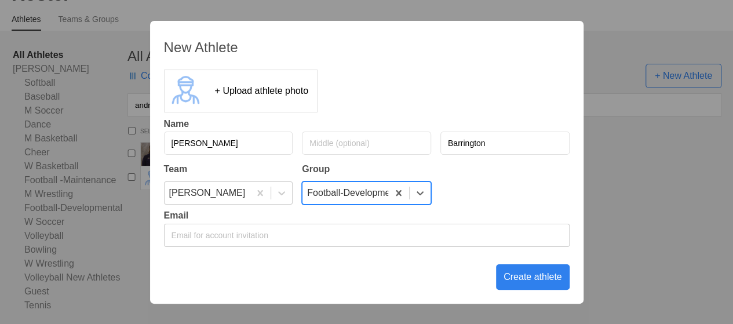  What do you see at coordinates (261, 91) in the screenshot?
I see `div: + Upload athlete photo` at bounding box center [261, 91].